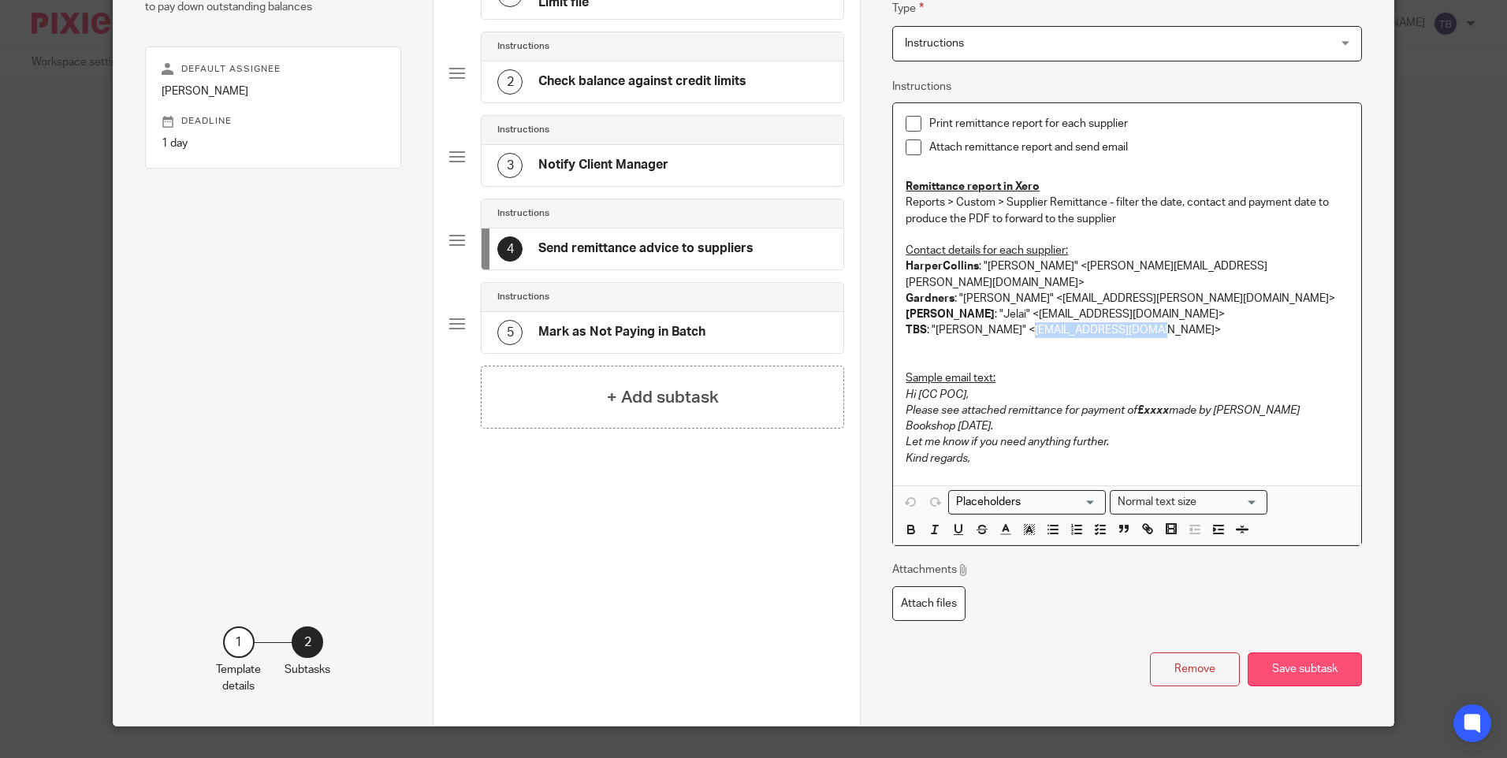 This screenshot has height=758, width=1507. What do you see at coordinates (663, 397) in the screenshot?
I see `h4: + Add subtask` at bounding box center [663, 397].